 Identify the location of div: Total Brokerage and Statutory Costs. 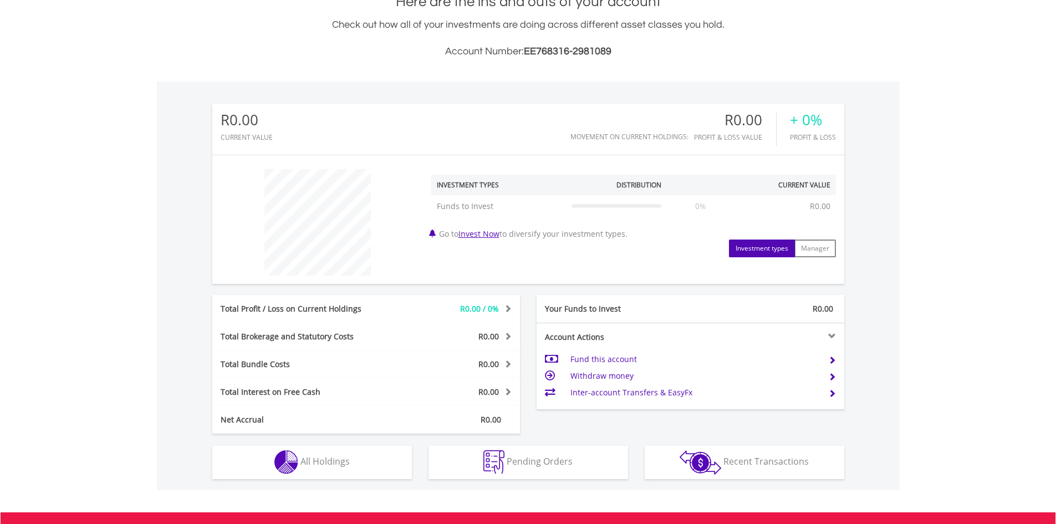
(302, 337).